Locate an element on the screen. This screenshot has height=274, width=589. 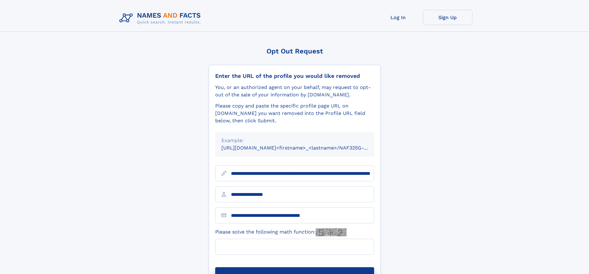
div: Opt Out Request is located at coordinates (294, 51).